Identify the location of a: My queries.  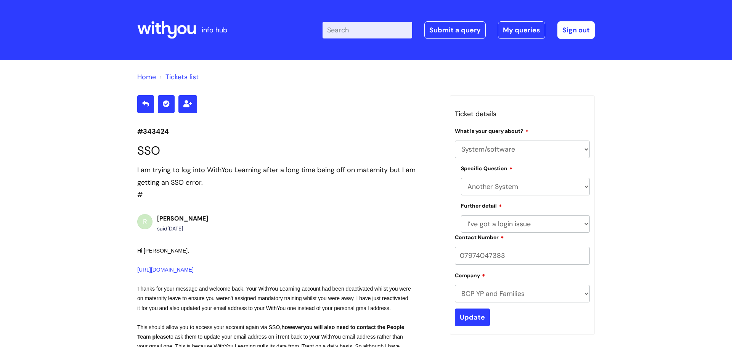
(522, 30).